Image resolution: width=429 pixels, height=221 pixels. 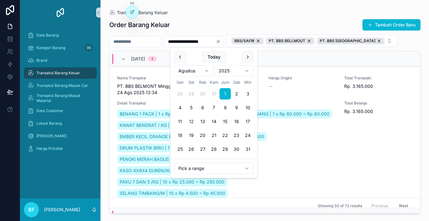 I want to click on span: BENANG 1 PACK | 1 x Rp 60.000 = Rp 60.000, so click(x=167, y=114).